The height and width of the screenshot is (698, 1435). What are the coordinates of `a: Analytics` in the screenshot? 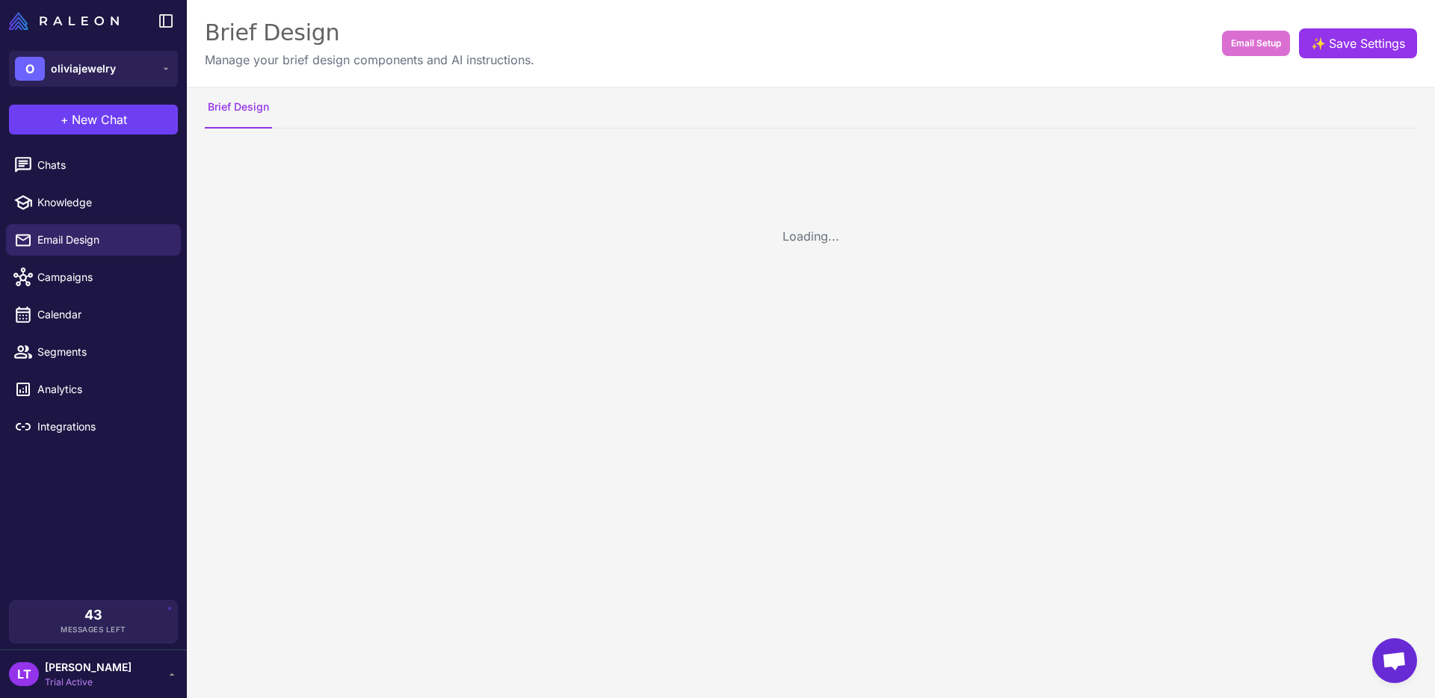 It's located at (93, 389).